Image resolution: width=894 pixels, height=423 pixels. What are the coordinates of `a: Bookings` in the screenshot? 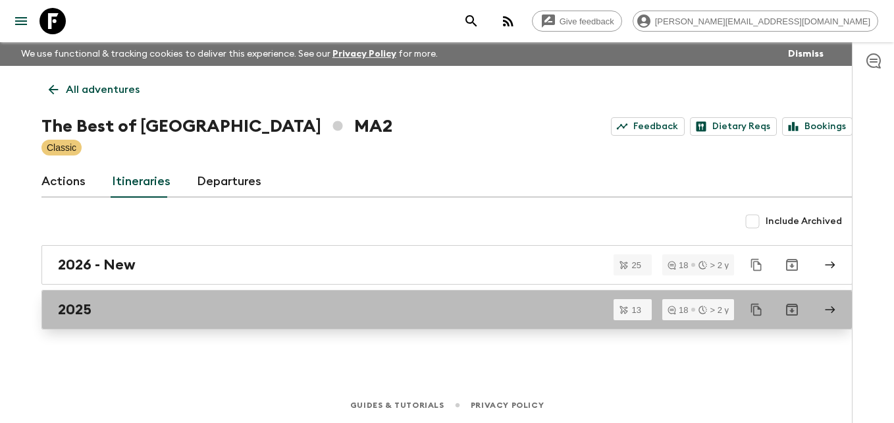 It's located at (817, 126).